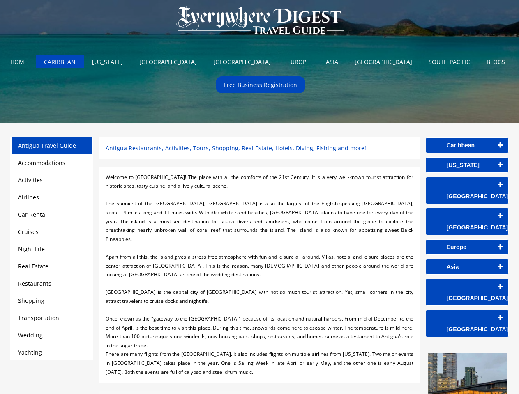 The width and height of the screenshot is (519, 394). I want to click on a: Yachting, so click(30, 352).